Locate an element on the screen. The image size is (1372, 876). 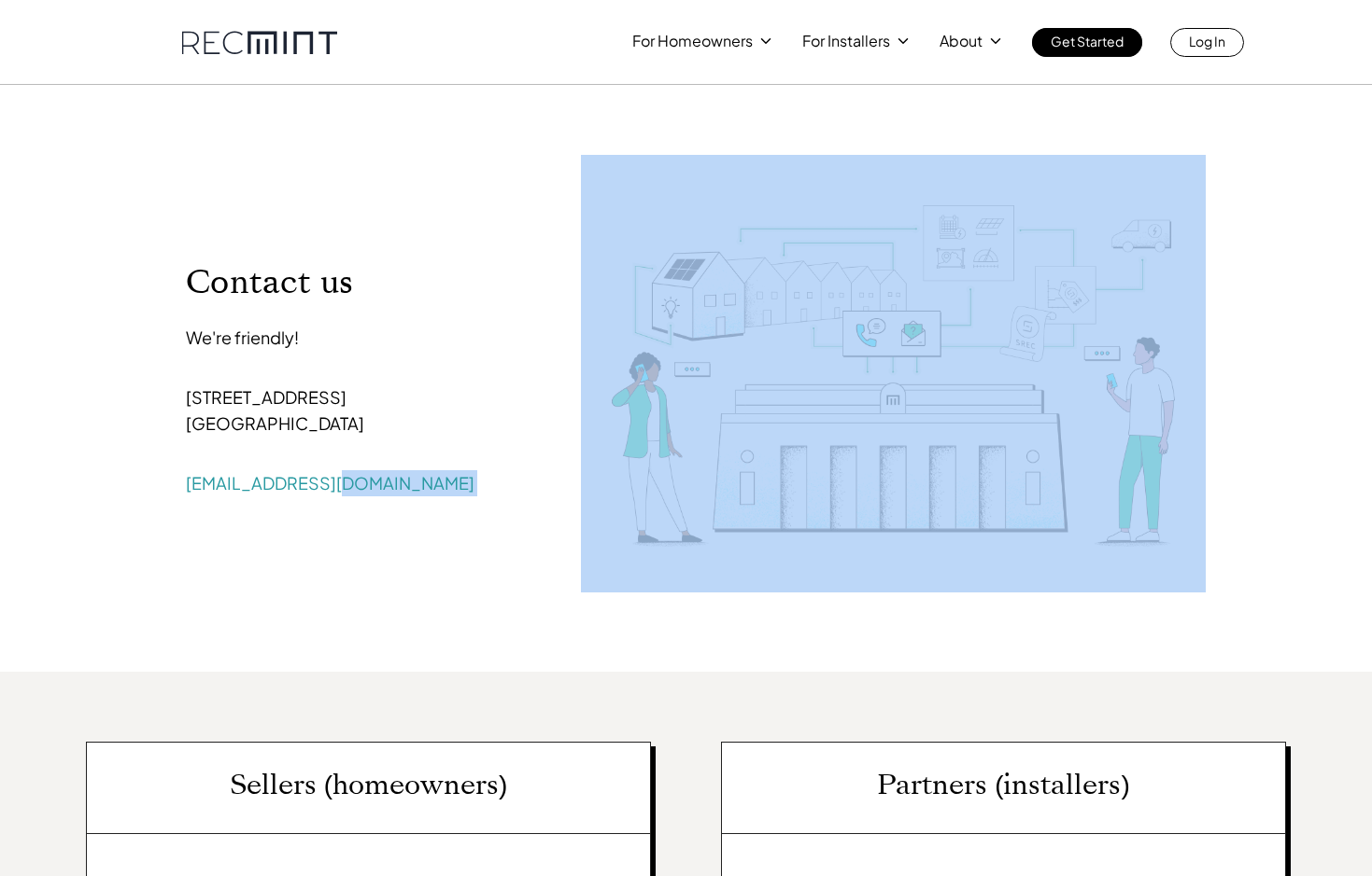
p: For Homeowners is located at coordinates (692, 41).